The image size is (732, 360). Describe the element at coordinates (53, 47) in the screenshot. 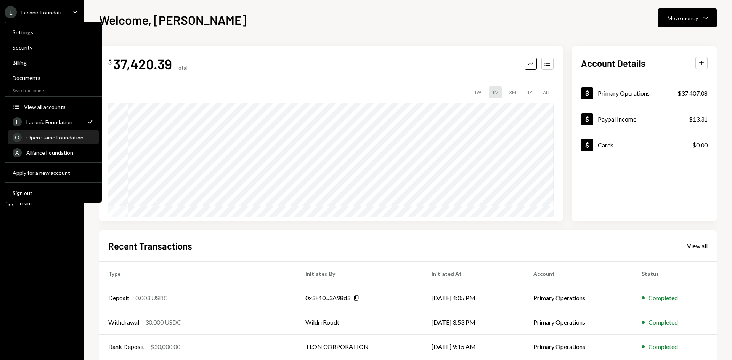

I see `div: Security` at that location.